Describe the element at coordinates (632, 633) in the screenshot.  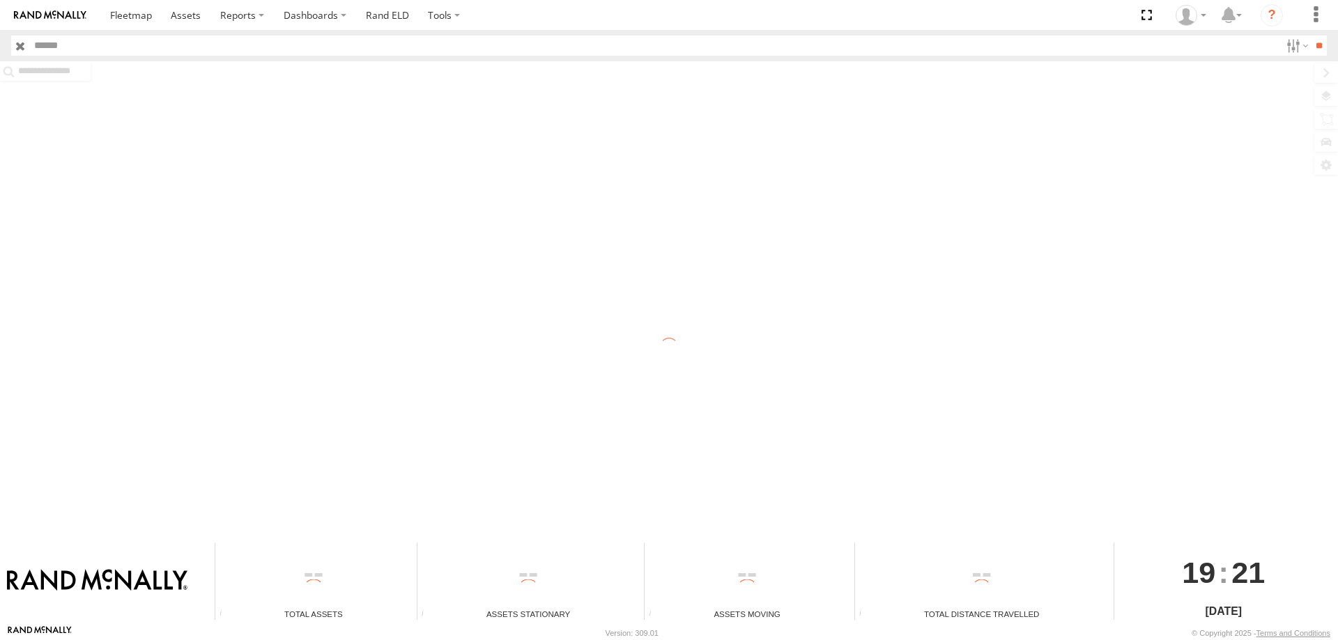
I see `div: Version: 309.01` at that location.